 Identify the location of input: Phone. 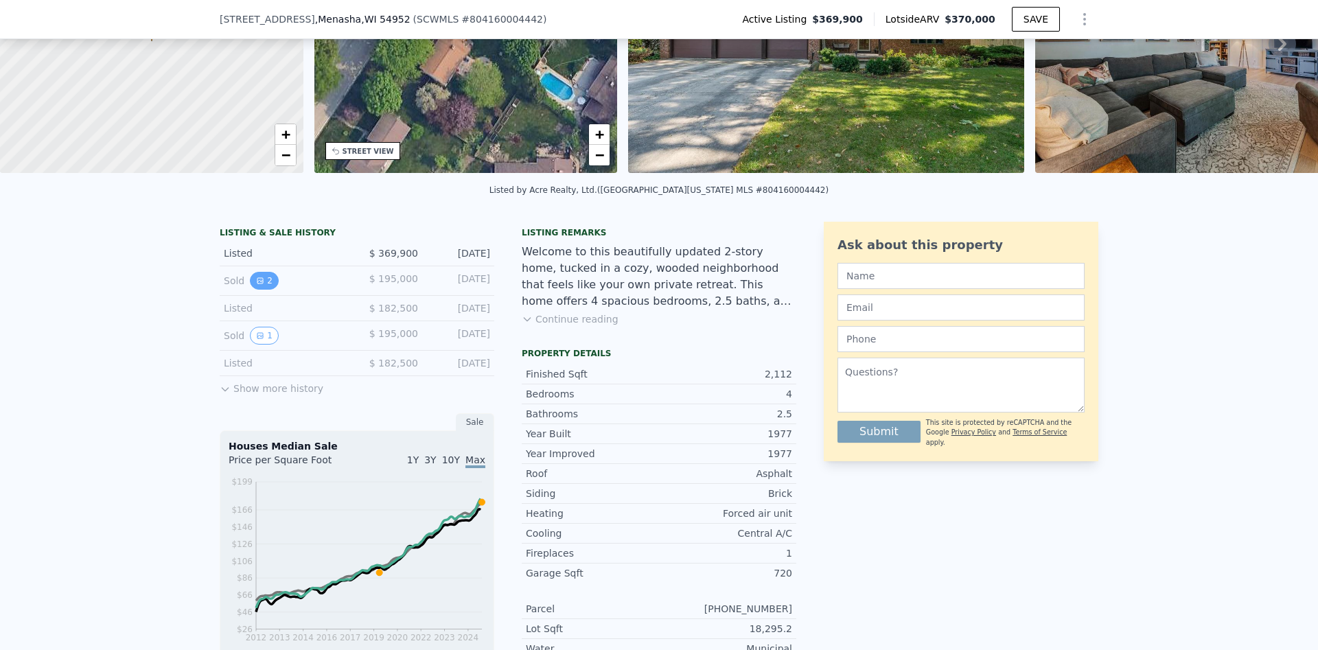
(961, 339).